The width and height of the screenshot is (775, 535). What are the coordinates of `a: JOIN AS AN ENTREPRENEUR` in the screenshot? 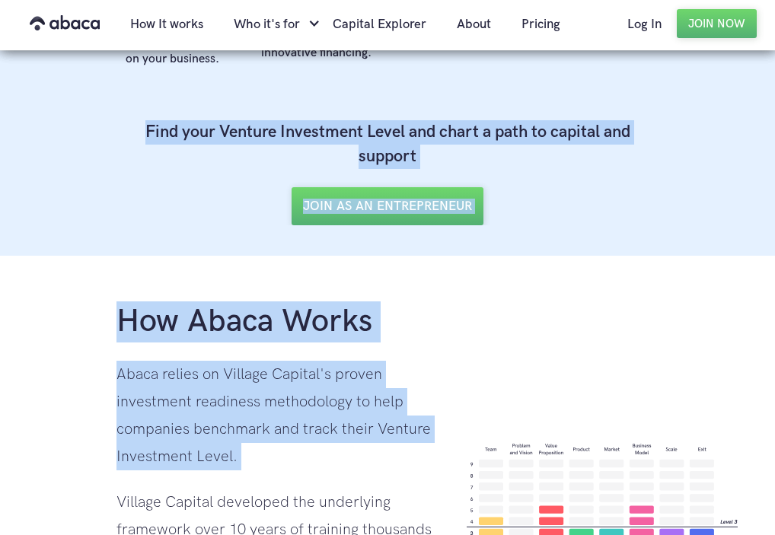 It's located at (387, 206).